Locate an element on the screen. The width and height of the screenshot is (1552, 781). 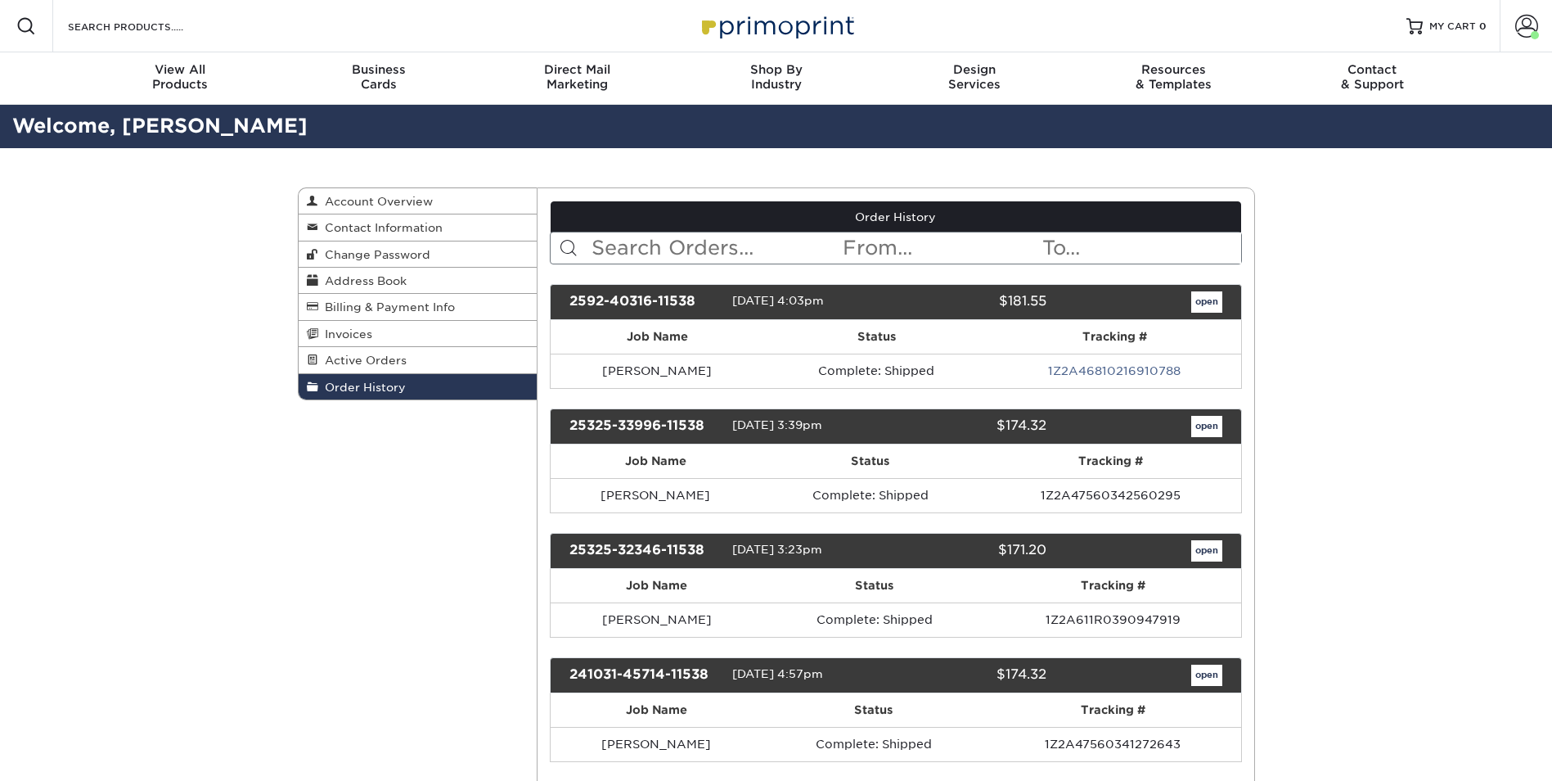
input: SEARCH PRODUCTS..... is located at coordinates (146, 26).